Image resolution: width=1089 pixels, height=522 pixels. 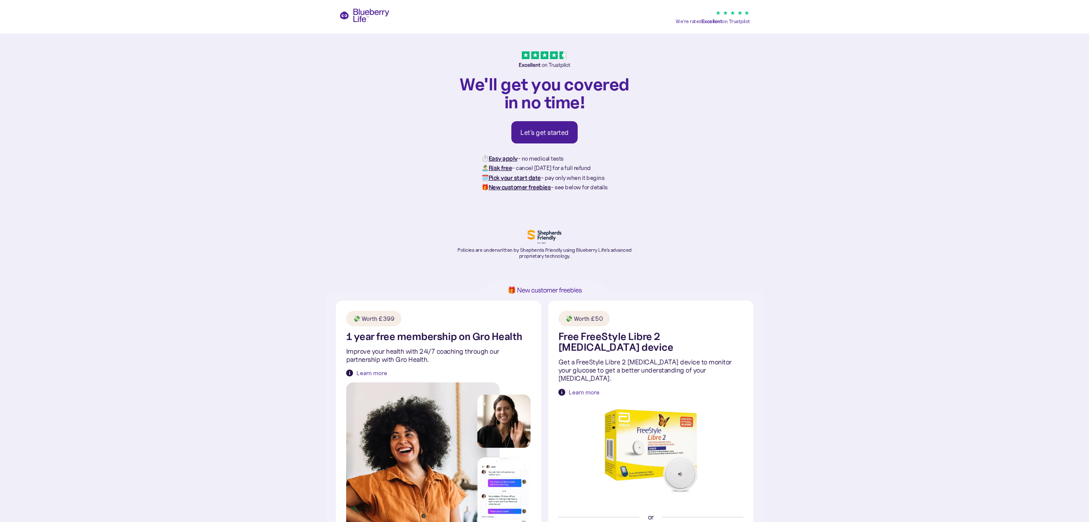 I want to click on strong: Risk free, so click(x=500, y=168).